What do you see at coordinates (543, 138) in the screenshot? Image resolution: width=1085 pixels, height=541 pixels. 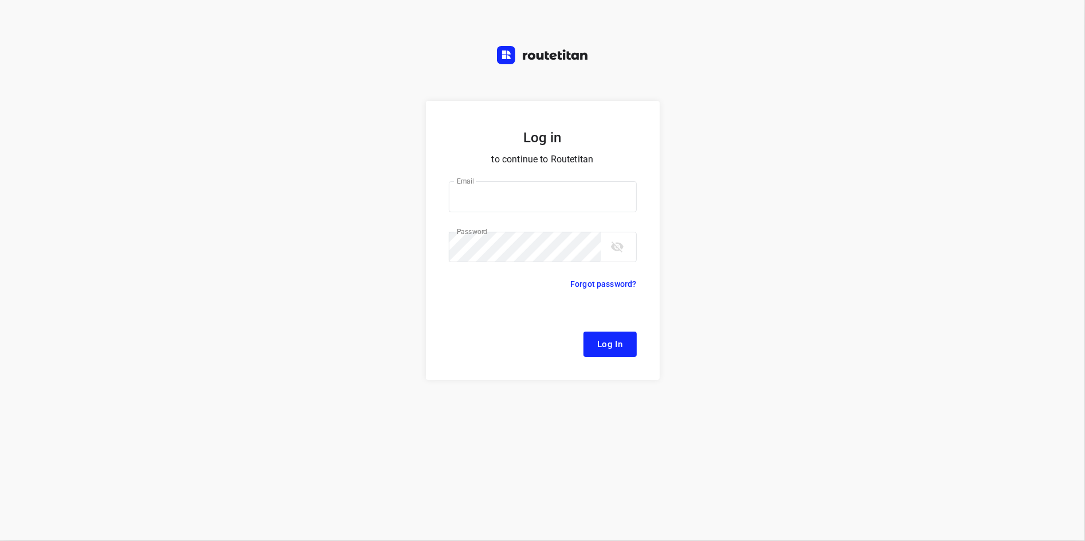 I see `h5: Log in` at bounding box center [543, 138].